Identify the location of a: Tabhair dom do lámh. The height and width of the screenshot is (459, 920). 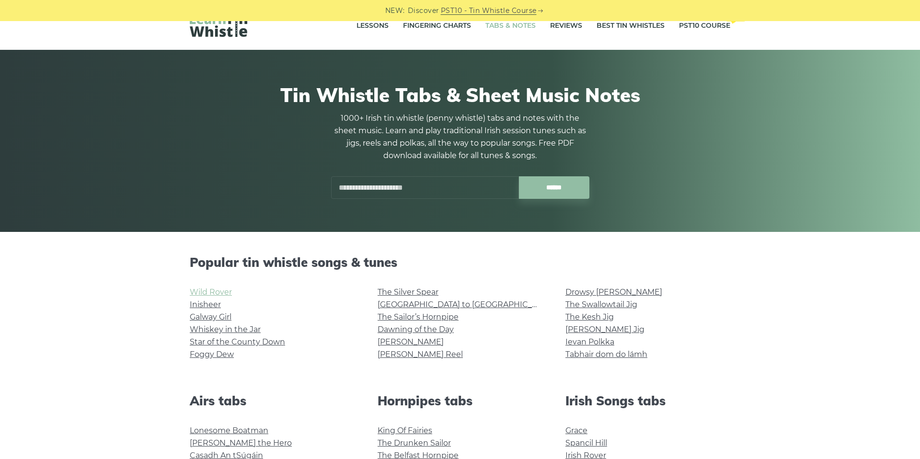
(606, 354).